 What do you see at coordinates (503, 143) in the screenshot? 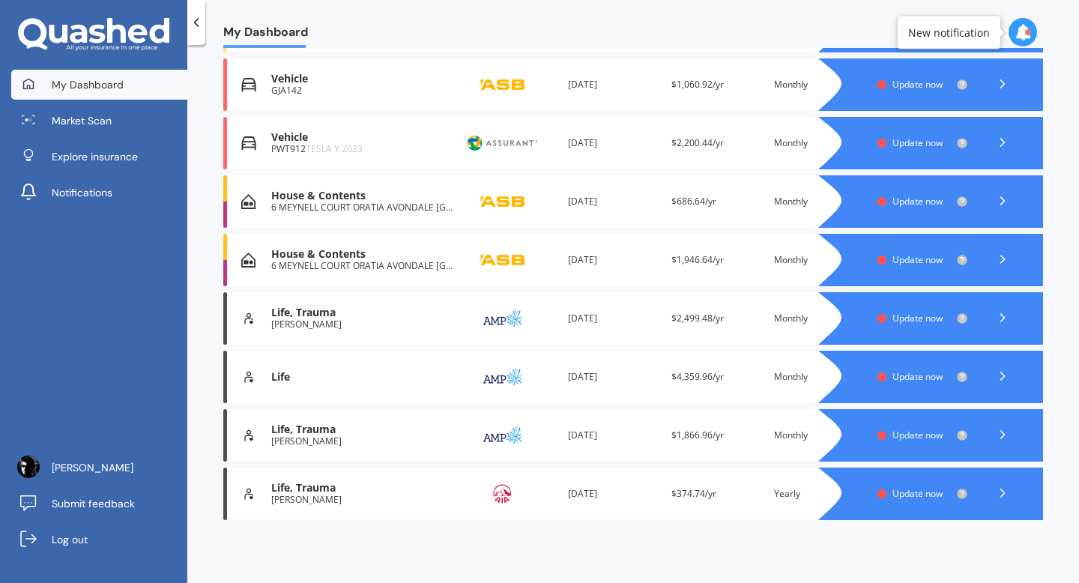
I see `img: Protecta` at bounding box center [503, 143].